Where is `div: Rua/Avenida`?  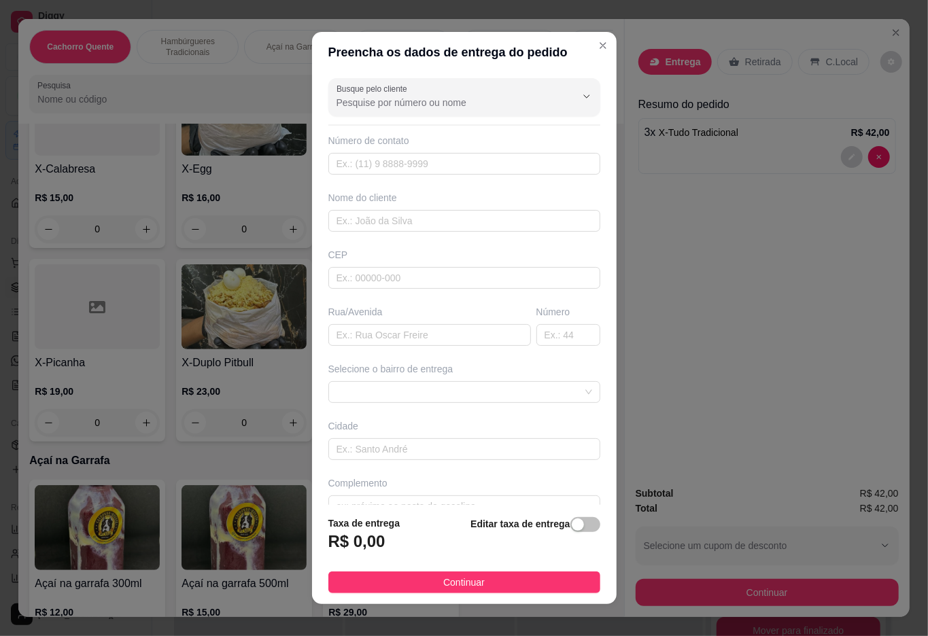 div: Rua/Avenida is located at coordinates (430, 312).